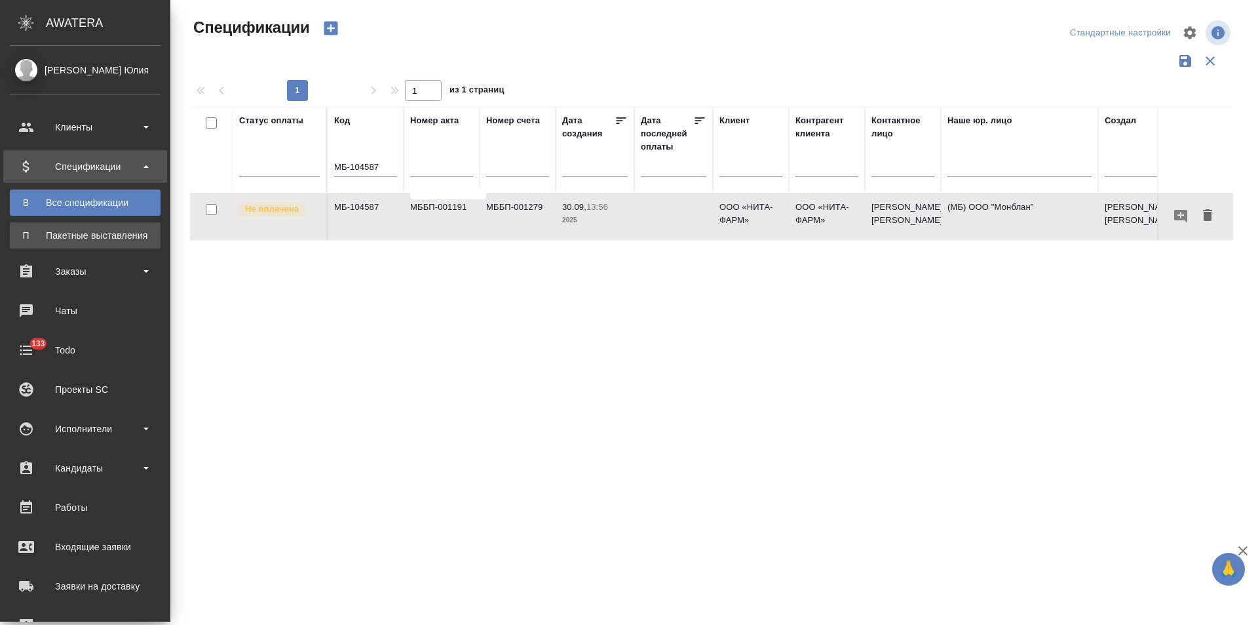  Describe the element at coordinates (85, 507) in the screenshot. I see `a: Работы` at that location.